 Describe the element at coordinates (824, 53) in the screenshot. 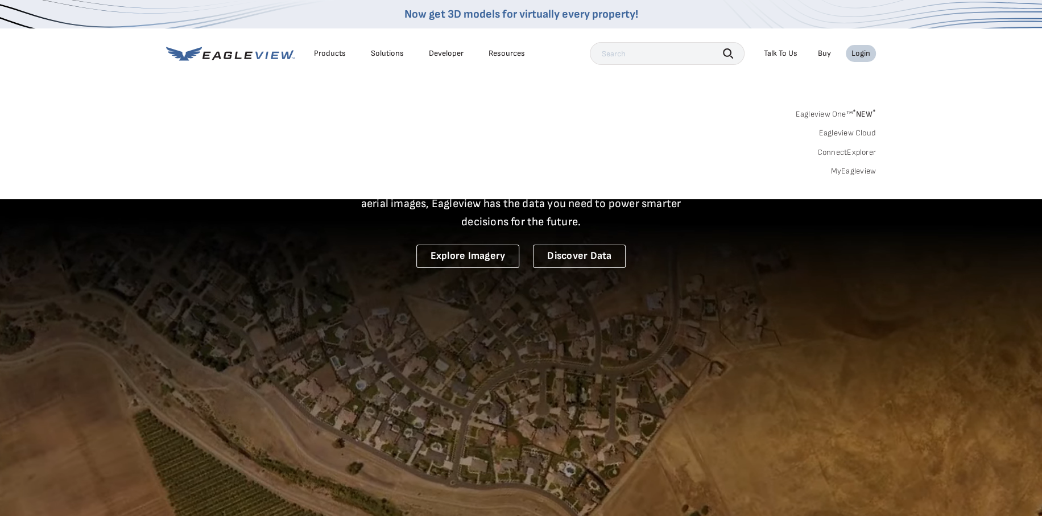

I see `a: Buy` at that location.